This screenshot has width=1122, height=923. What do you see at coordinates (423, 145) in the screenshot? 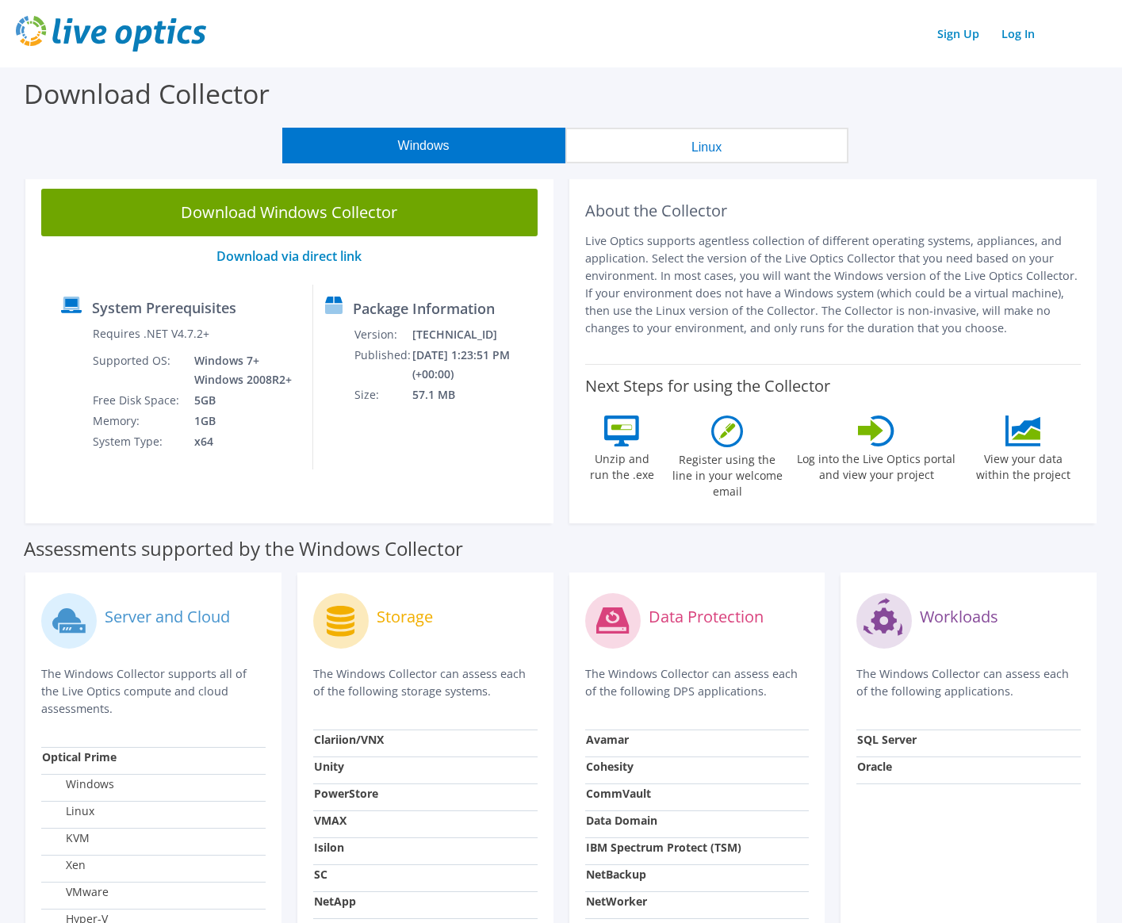
I see `button: Windows` at bounding box center [423, 145].